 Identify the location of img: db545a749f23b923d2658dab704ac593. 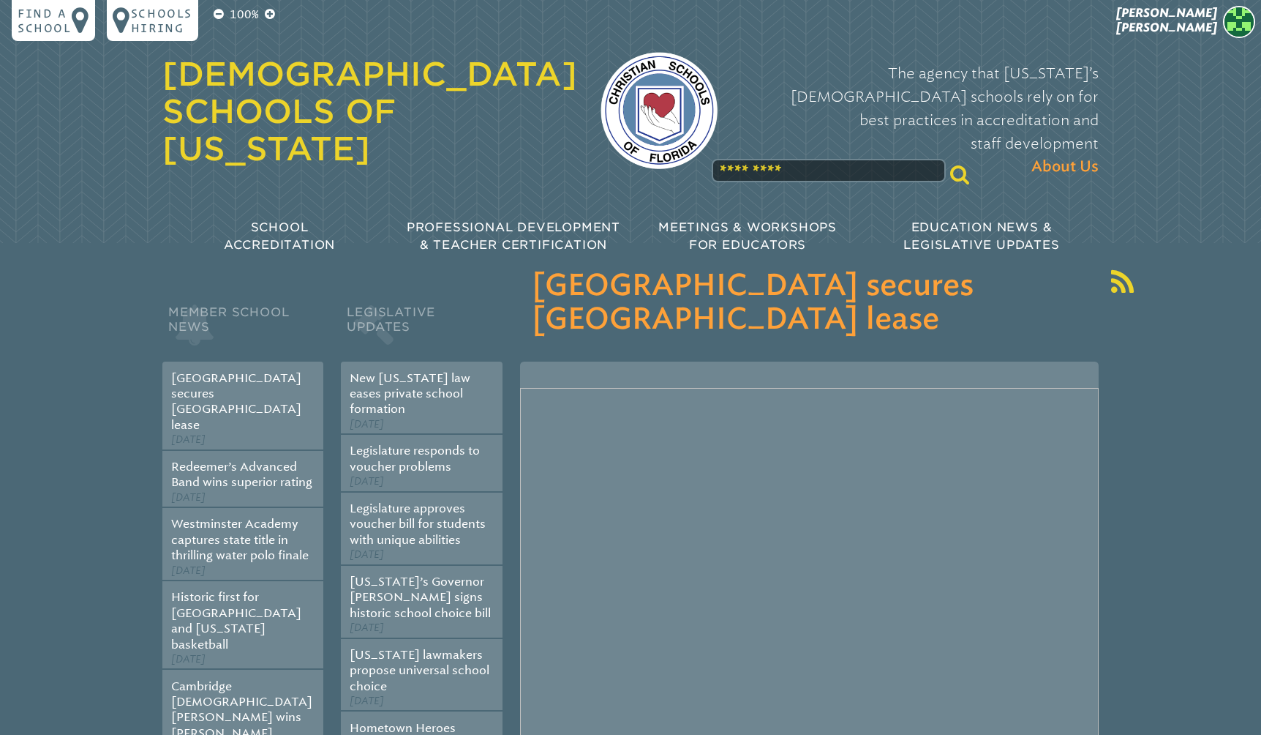
(1239, 22).